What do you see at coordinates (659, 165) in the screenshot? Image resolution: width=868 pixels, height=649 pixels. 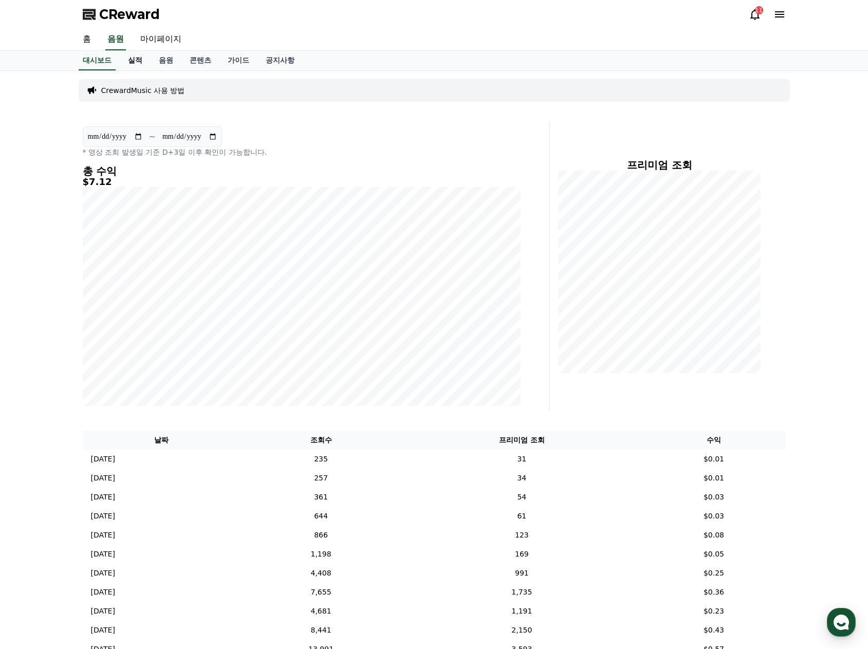 I see `h4: 프리미엄 조회` at bounding box center [659, 165].